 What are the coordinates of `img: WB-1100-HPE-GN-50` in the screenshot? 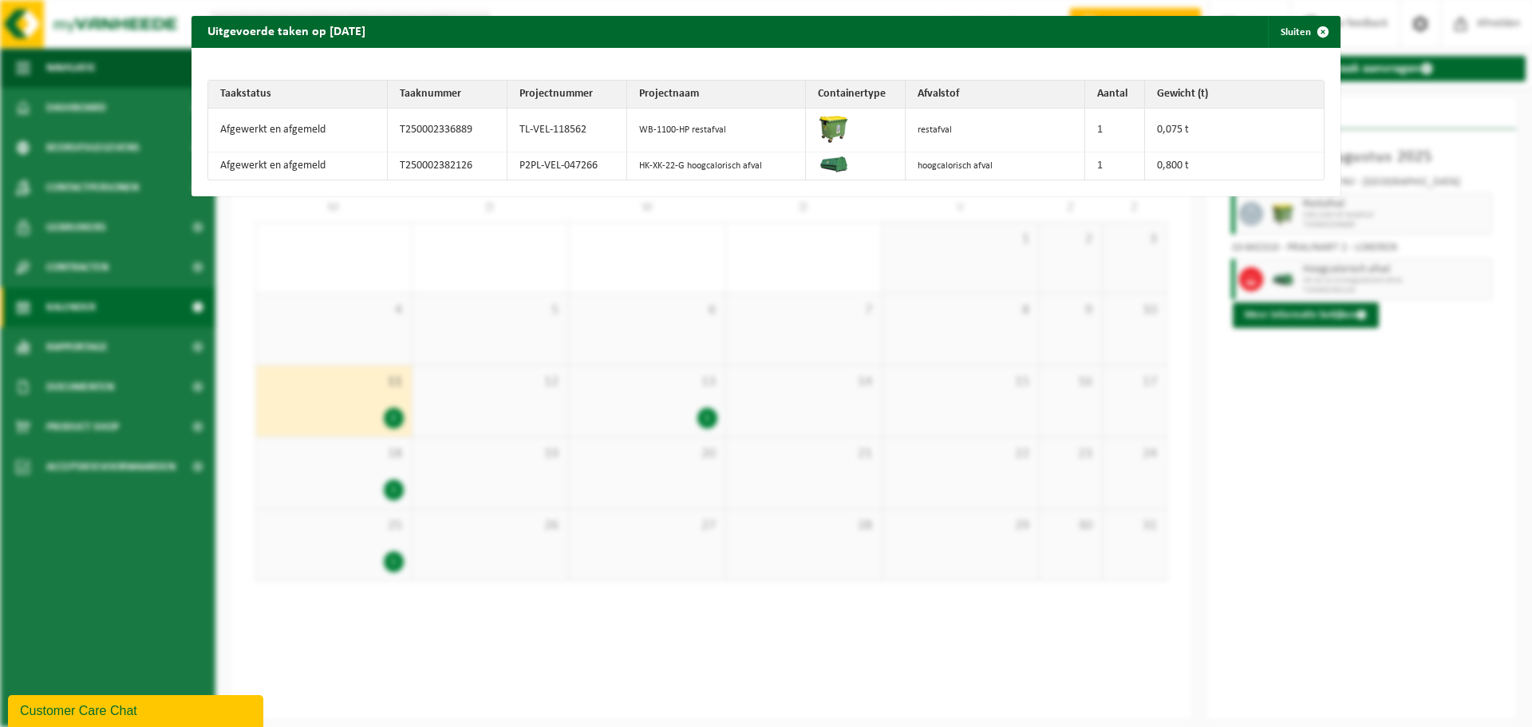 It's located at (834, 128).